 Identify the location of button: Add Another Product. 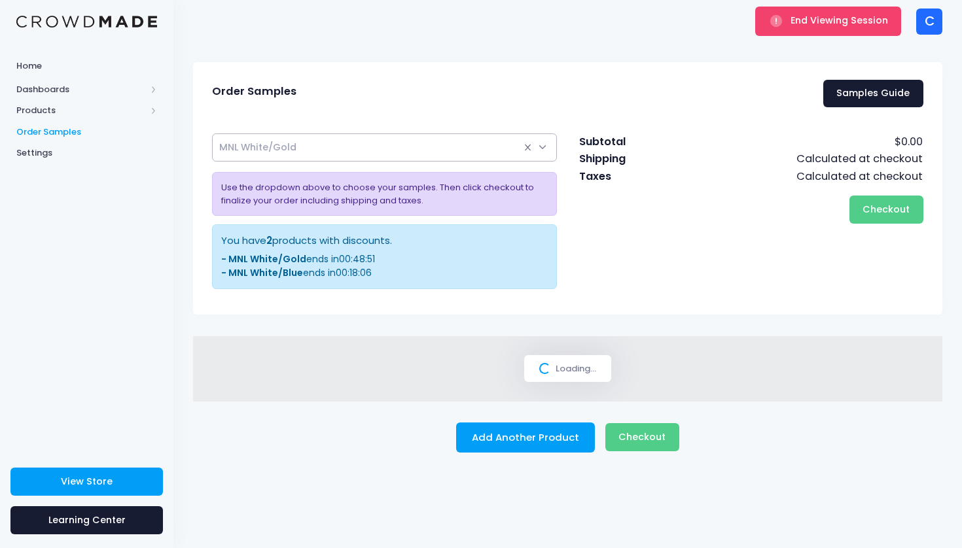
(526, 438).